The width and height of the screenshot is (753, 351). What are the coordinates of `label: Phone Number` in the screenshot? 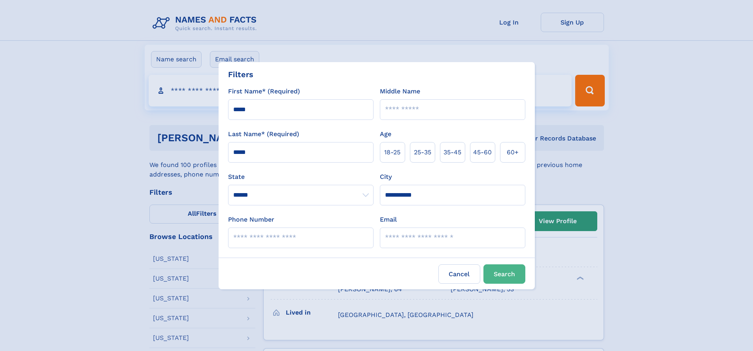 It's located at (251, 219).